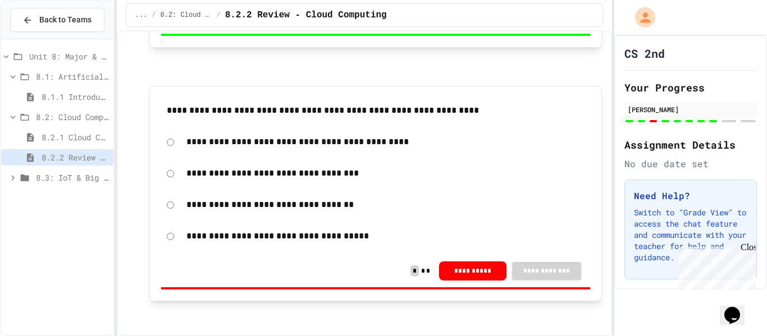 Image resolution: width=767 pixels, height=336 pixels. Describe the element at coordinates (65, 20) in the screenshot. I see `span: Back to Teams` at that location.